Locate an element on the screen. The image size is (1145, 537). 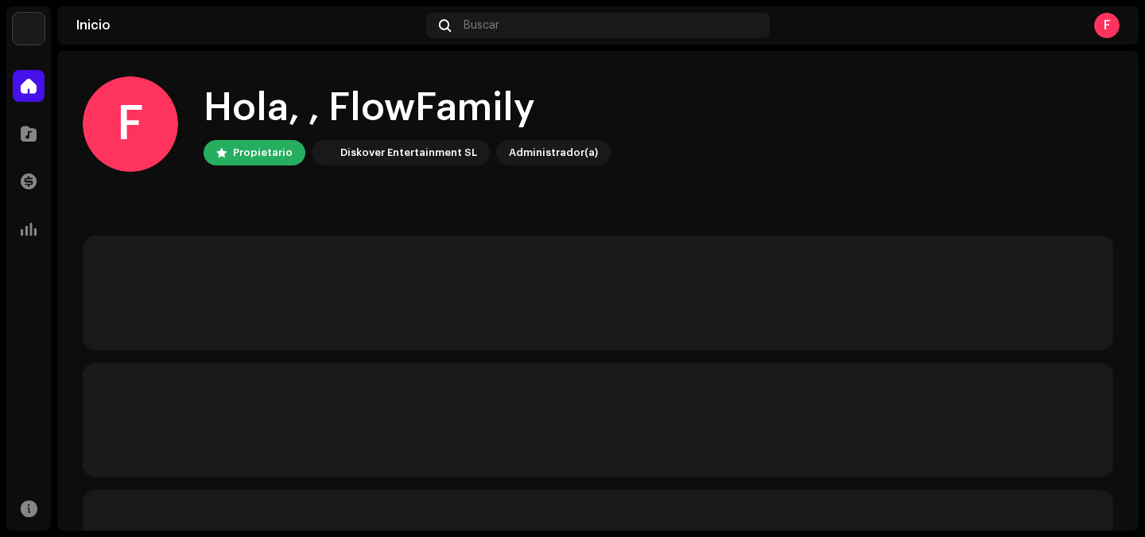
div: Propietario is located at coordinates (262, 153).